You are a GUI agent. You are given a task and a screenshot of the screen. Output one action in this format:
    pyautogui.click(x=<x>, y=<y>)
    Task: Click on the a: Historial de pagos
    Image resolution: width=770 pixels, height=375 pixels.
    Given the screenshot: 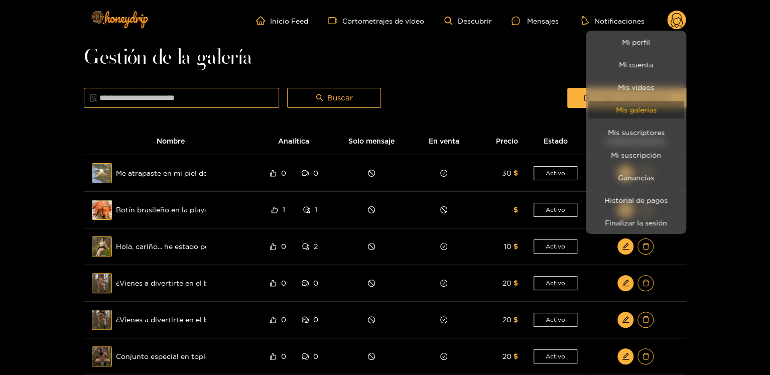 What is the action you would take?
    pyautogui.click(x=636, y=200)
    